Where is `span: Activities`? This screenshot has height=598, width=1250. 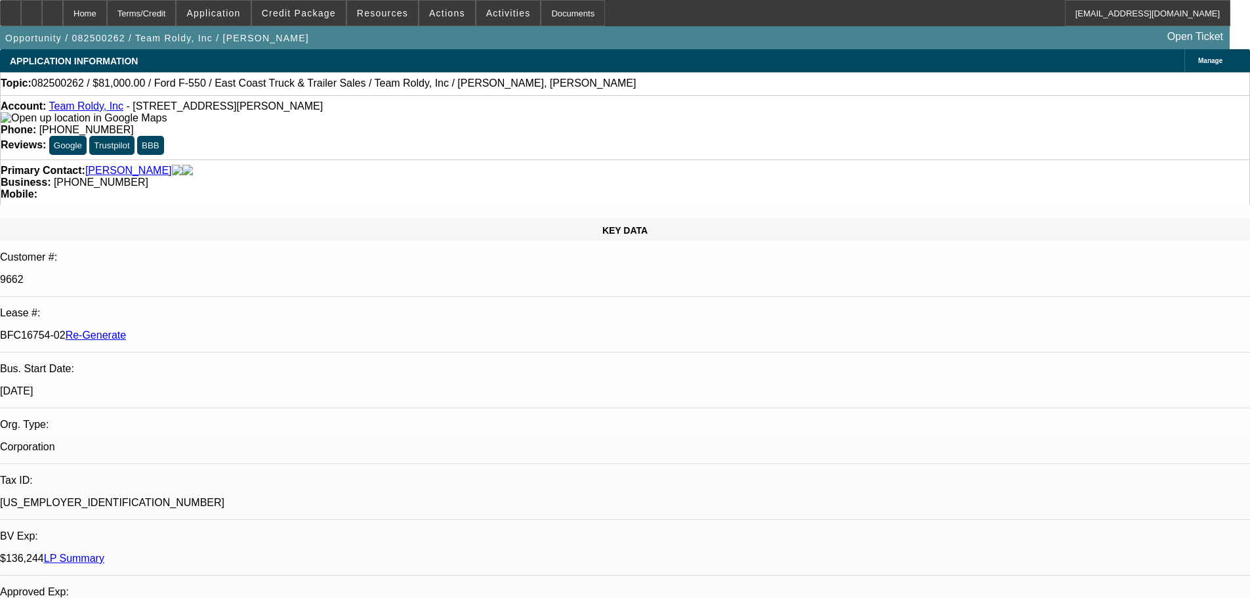 span: Activities is located at coordinates (508, 13).